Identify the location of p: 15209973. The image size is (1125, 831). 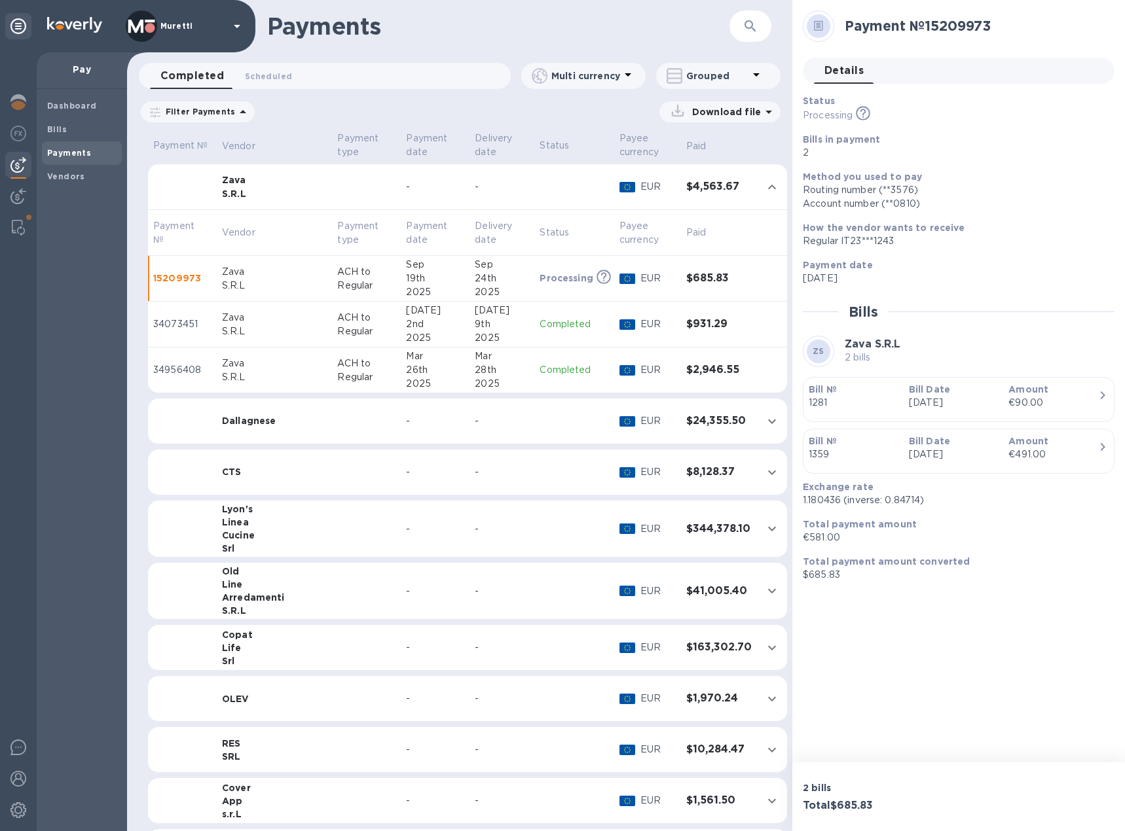
(182, 278).